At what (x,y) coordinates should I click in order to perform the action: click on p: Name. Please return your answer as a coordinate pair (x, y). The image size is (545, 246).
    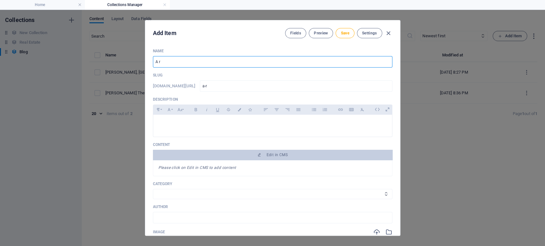
    Looking at the image, I should click on (272, 51).